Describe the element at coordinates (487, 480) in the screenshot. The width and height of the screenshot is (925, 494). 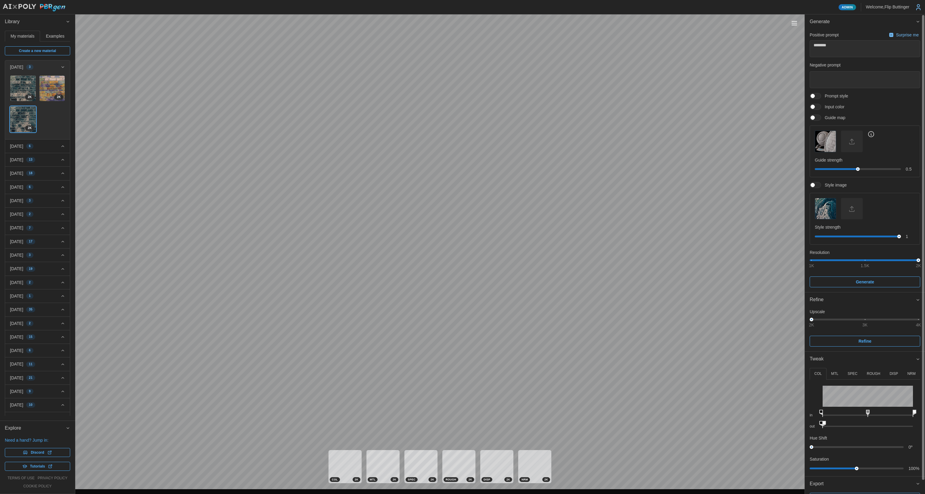
I see `span: DISP` at that location.